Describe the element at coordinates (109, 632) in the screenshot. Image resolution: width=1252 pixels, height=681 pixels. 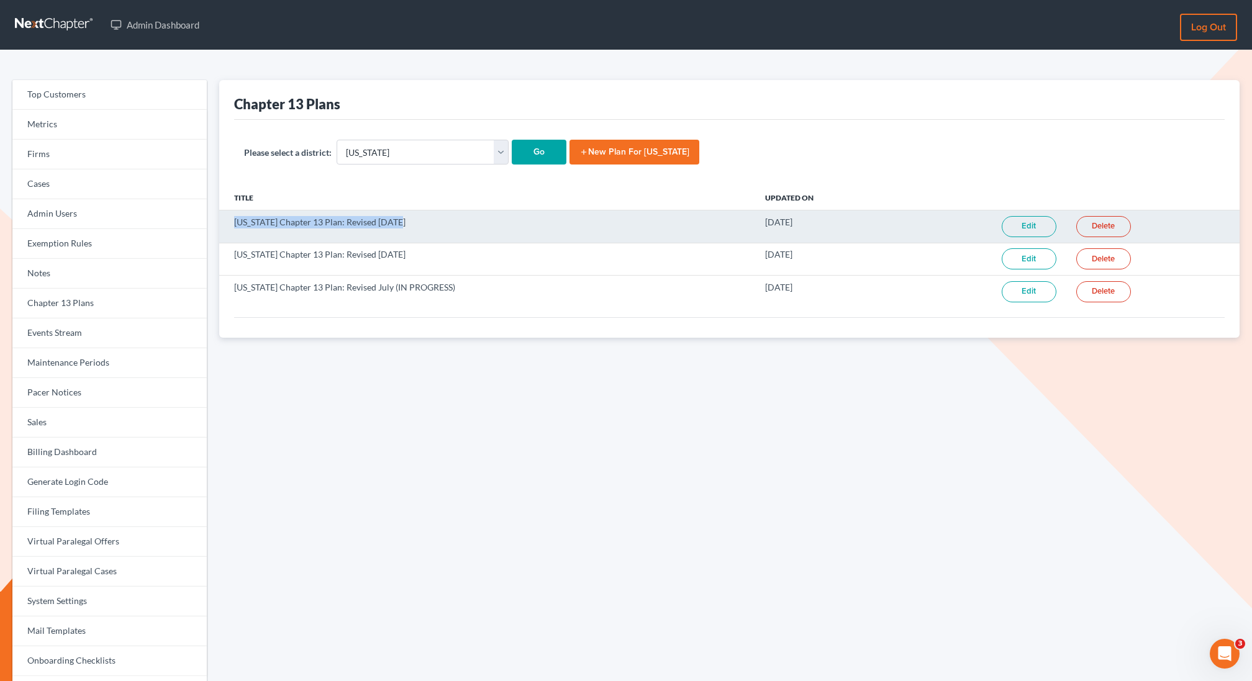
I see `a: Mail Templates` at that location.